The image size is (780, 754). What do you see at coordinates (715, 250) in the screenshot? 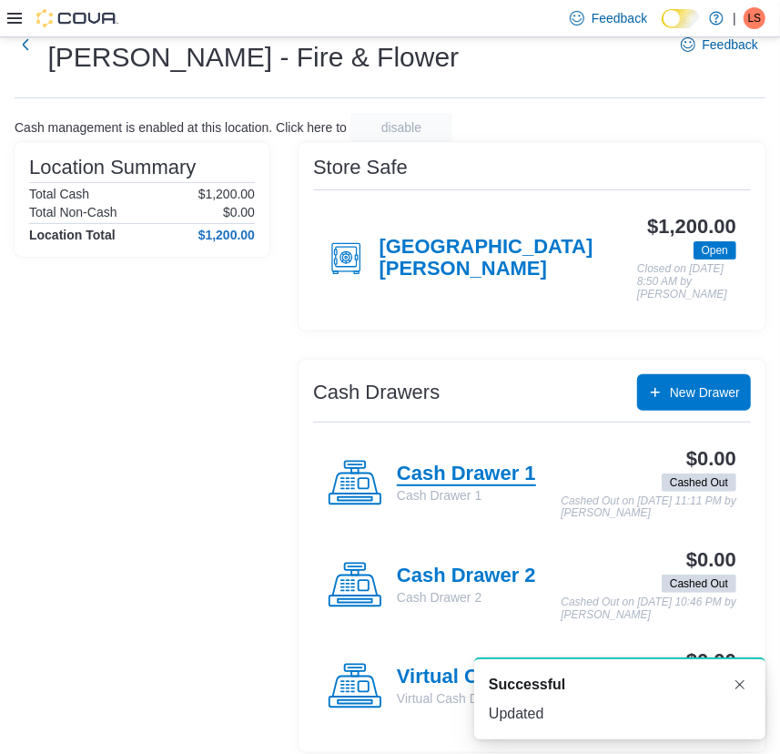
I see `span: Open` at bounding box center [715, 250].